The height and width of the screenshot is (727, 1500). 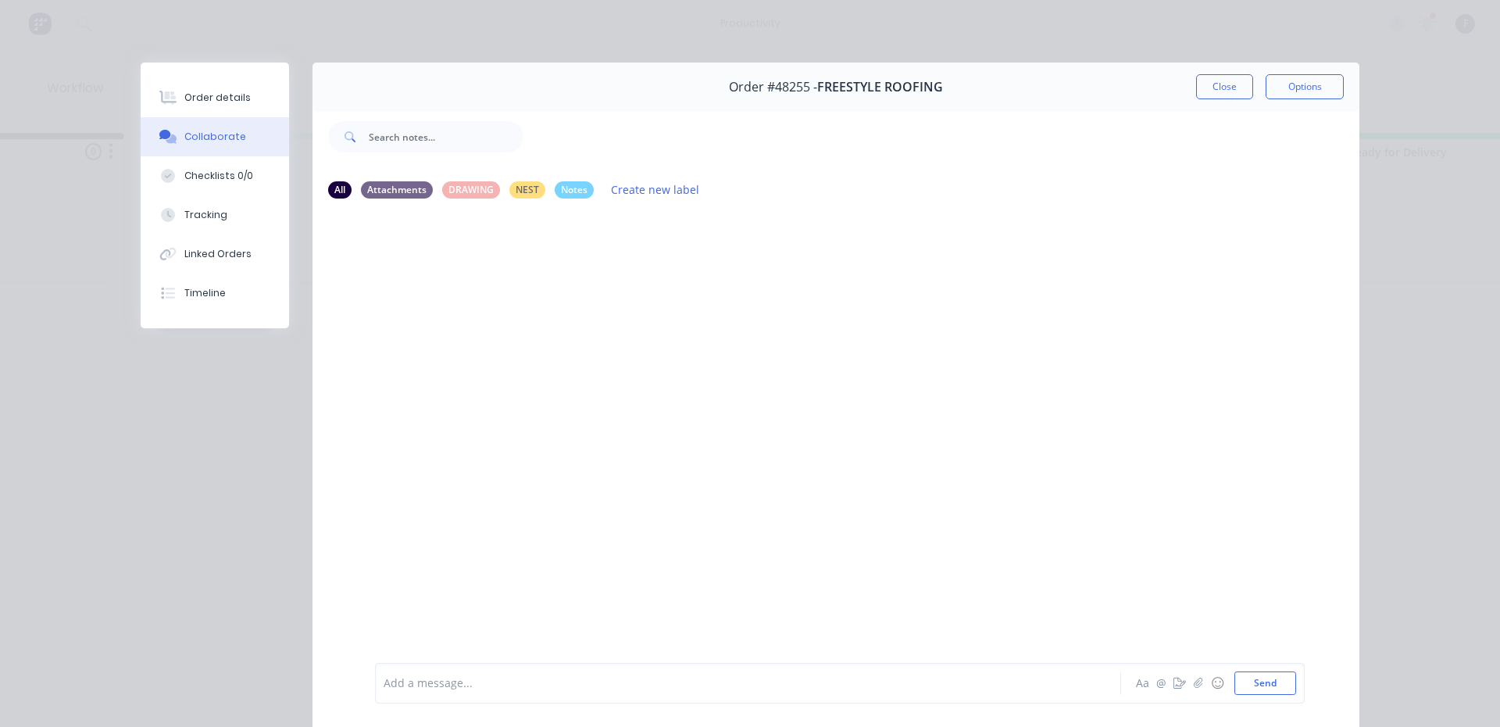 I want to click on div: Timeline, so click(x=205, y=293).